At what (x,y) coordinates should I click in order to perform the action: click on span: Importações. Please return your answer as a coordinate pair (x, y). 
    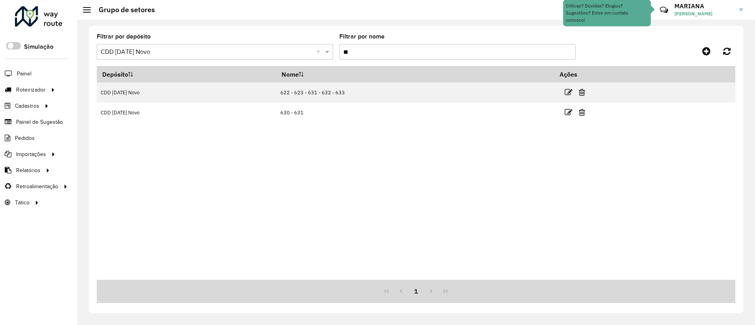
    Looking at the image, I should click on (31, 154).